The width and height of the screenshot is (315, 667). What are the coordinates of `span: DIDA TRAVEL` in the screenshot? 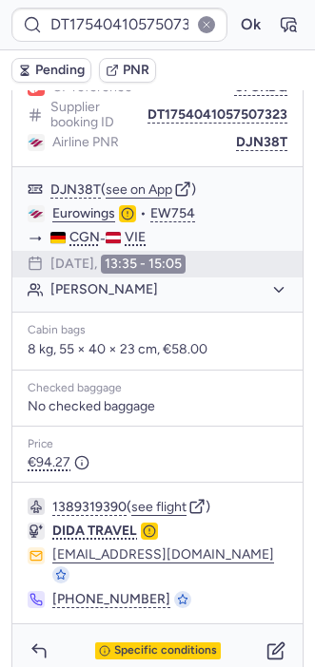 It's located at (94, 530).